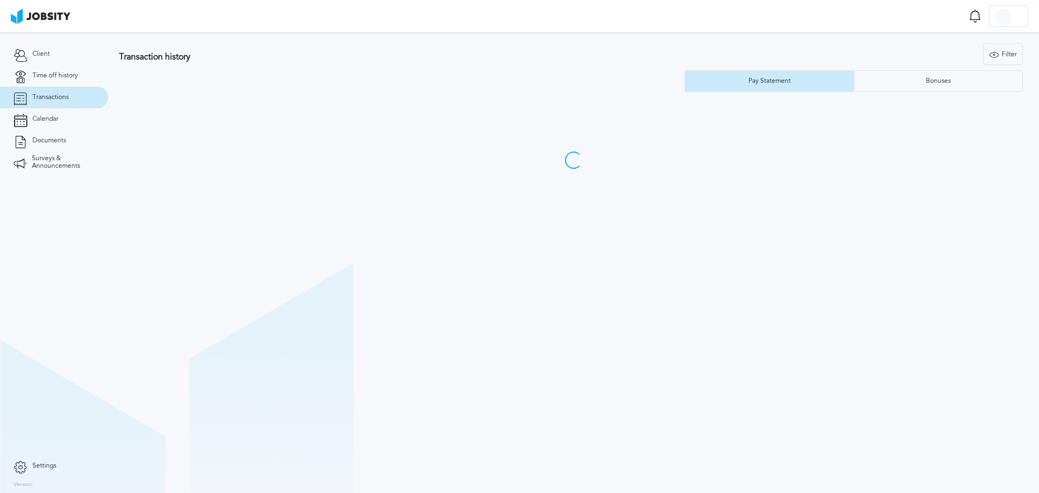  Describe the element at coordinates (49, 141) in the screenshot. I see `span: Documents` at that location.